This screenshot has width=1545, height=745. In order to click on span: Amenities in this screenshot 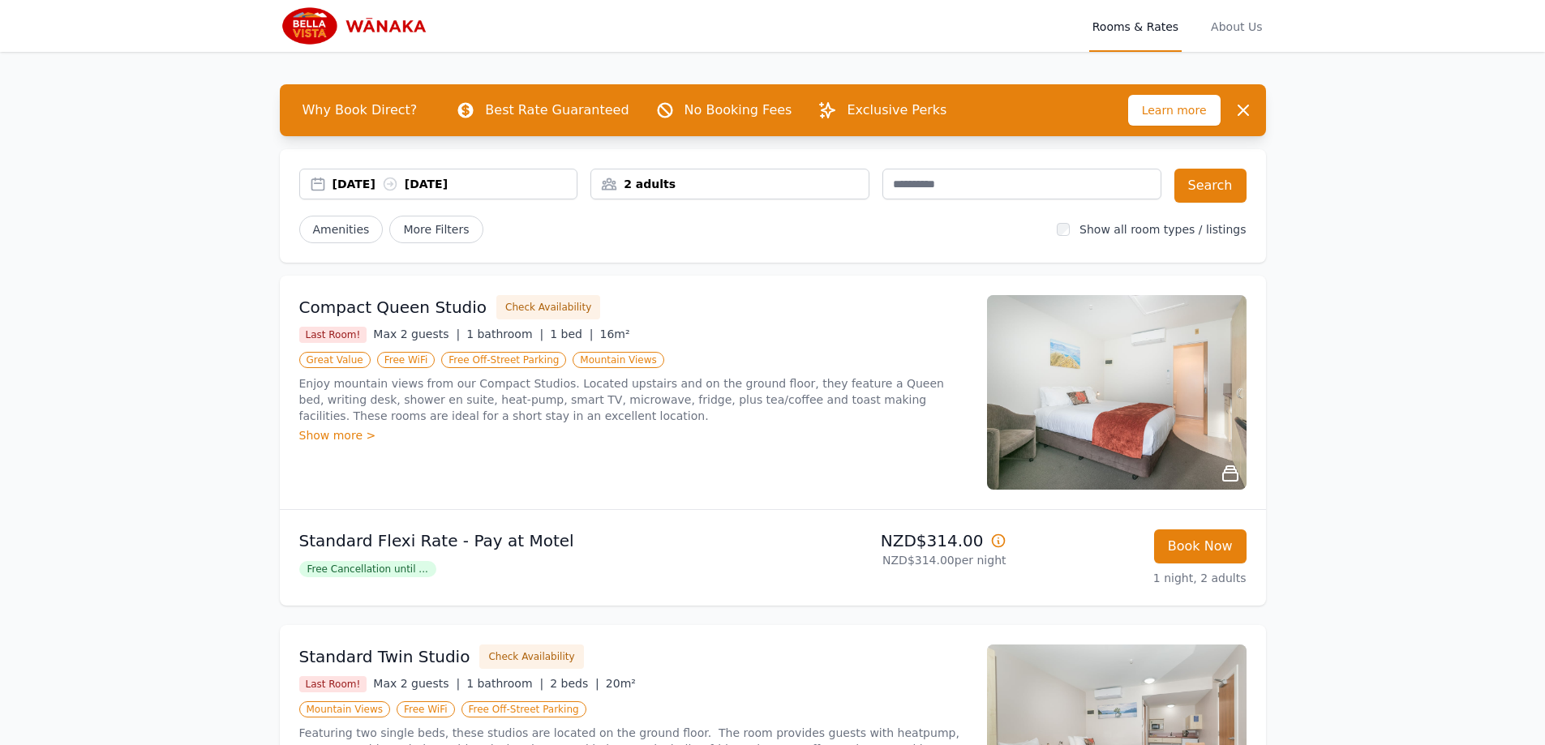, I will do `click(341, 229)`.